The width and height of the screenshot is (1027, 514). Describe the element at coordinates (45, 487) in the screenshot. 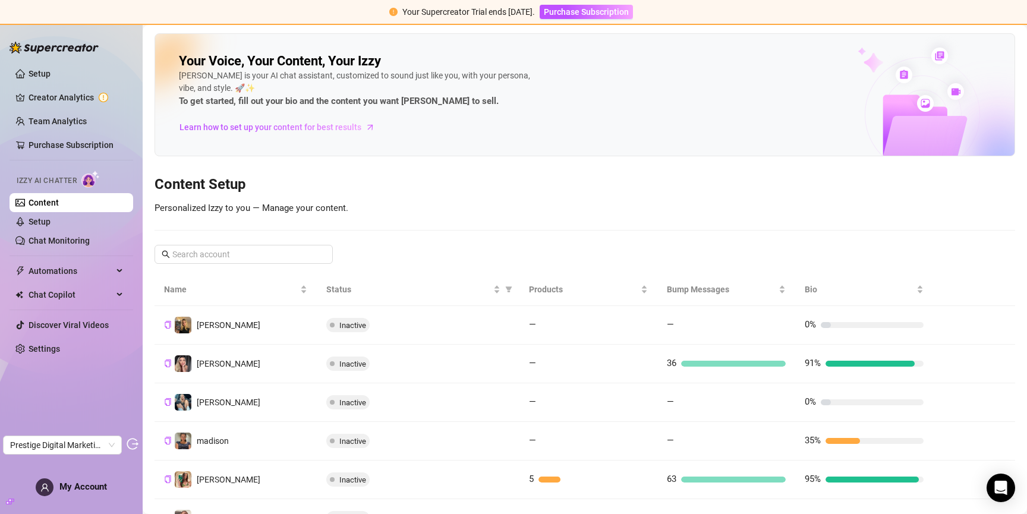

I see `span: user` at that location.